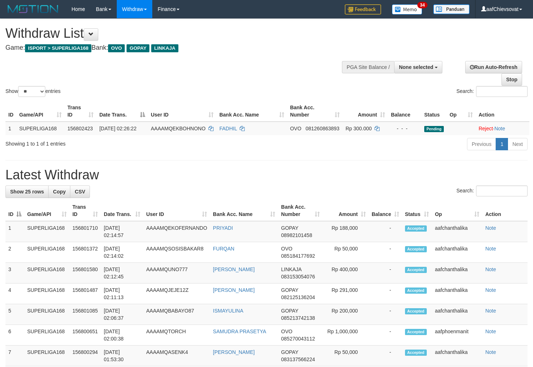 The height and width of the screenshot is (367, 533). I want to click on td: 156801580, so click(85, 273).